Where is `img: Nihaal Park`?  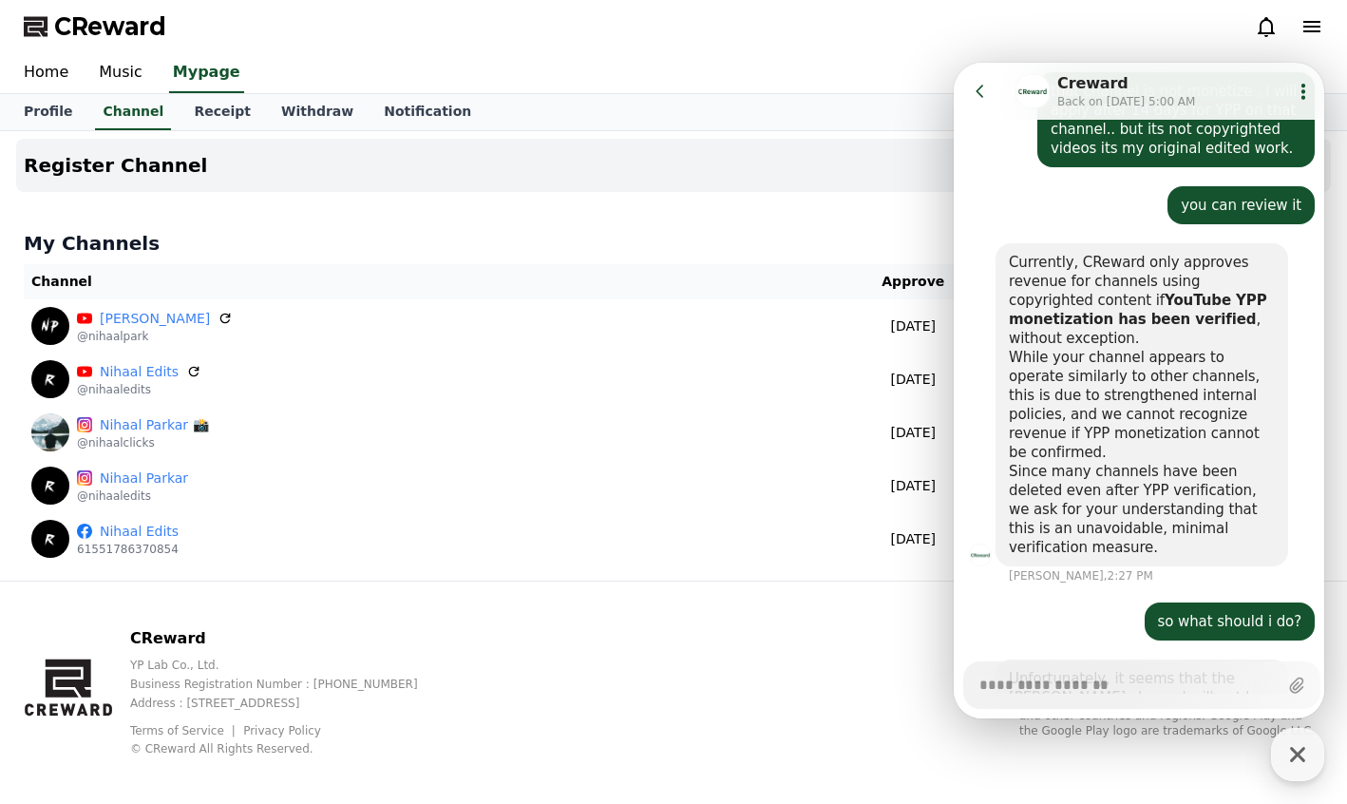
img: Nihaal Park is located at coordinates (50, 326).